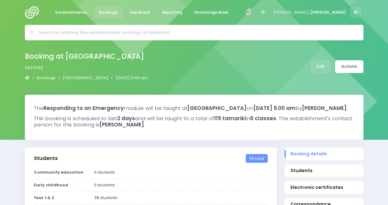  I want to click on a: Feedback, so click(140, 12).